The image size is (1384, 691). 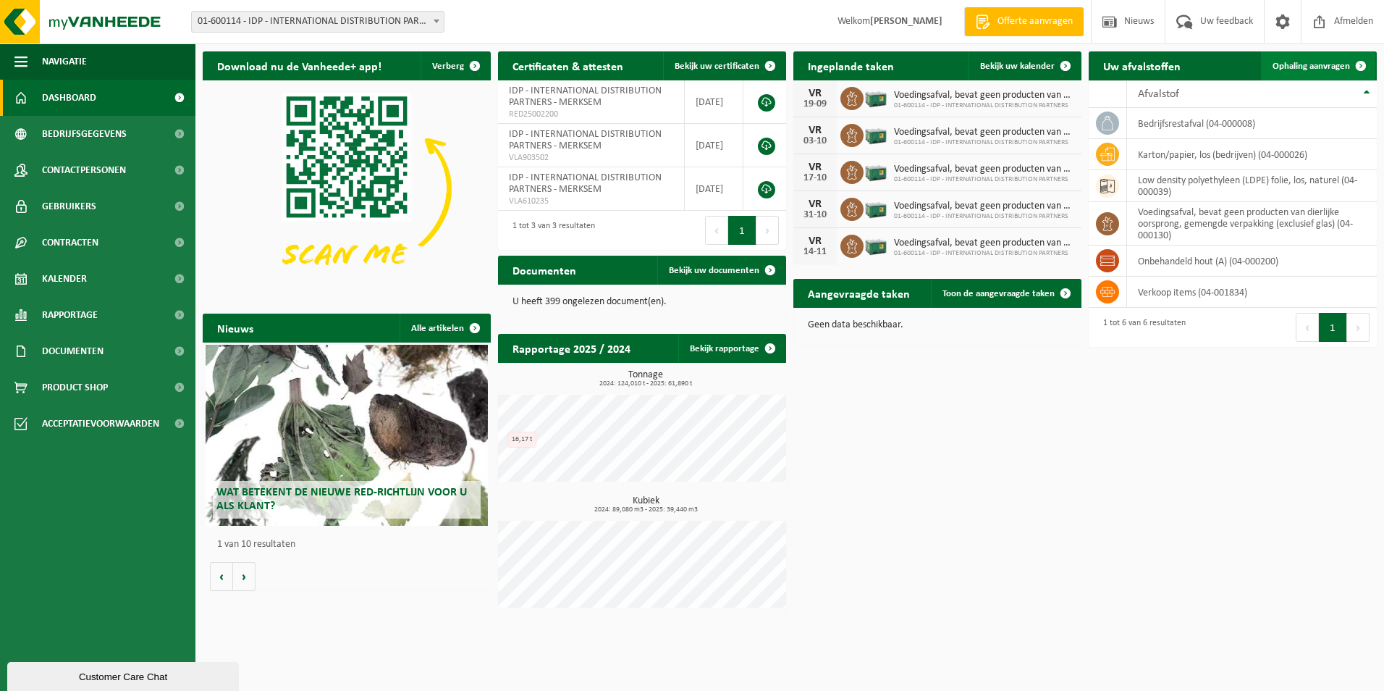 I want to click on a: Alle artikelen, so click(x=445, y=328).